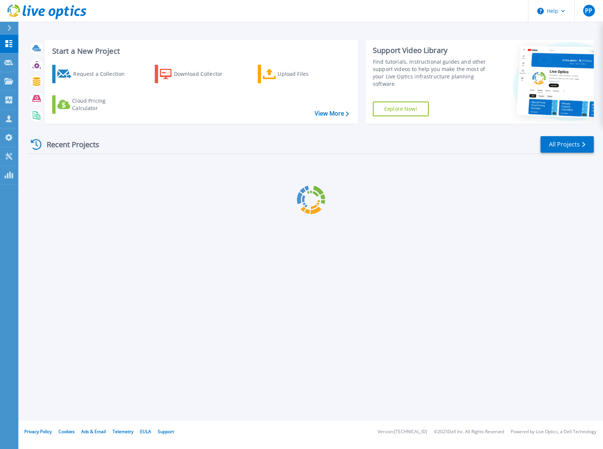  Describe the element at coordinates (553, 431) in the screenshot. I see `li: Powered by Live Optics, a Dell Technology` at that location.